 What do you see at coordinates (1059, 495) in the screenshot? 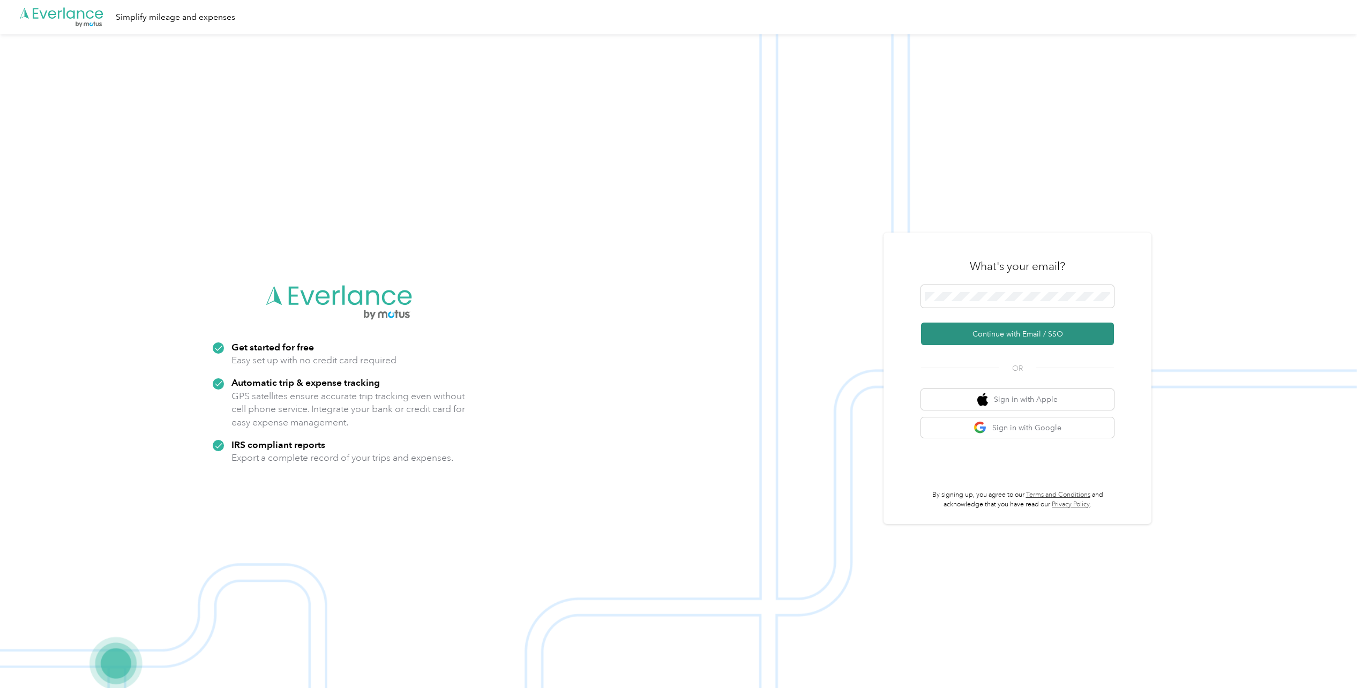
I see `a: Terms and Conditions` at bounding box center [1059, 495].